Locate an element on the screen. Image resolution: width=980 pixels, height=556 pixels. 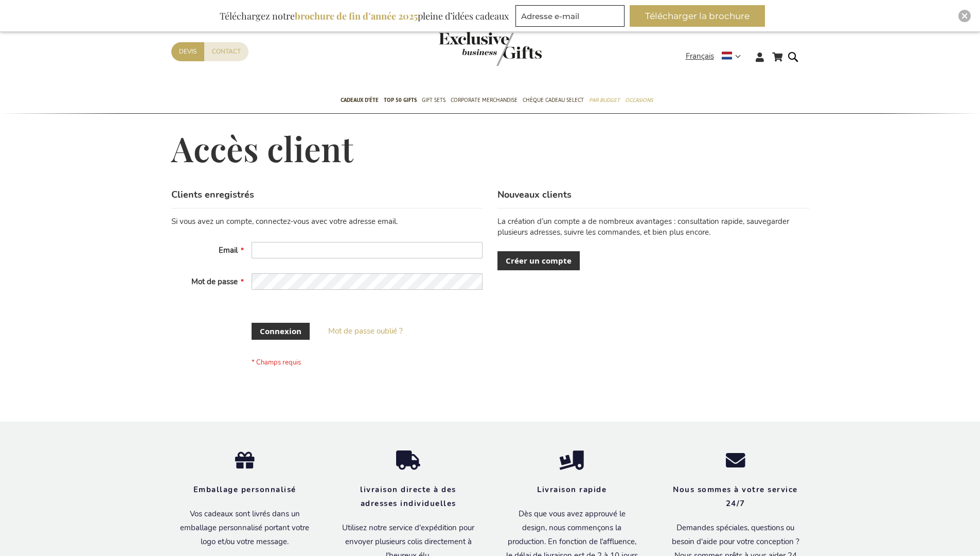
span: Gift Sets is located at coordinates (434, 100).